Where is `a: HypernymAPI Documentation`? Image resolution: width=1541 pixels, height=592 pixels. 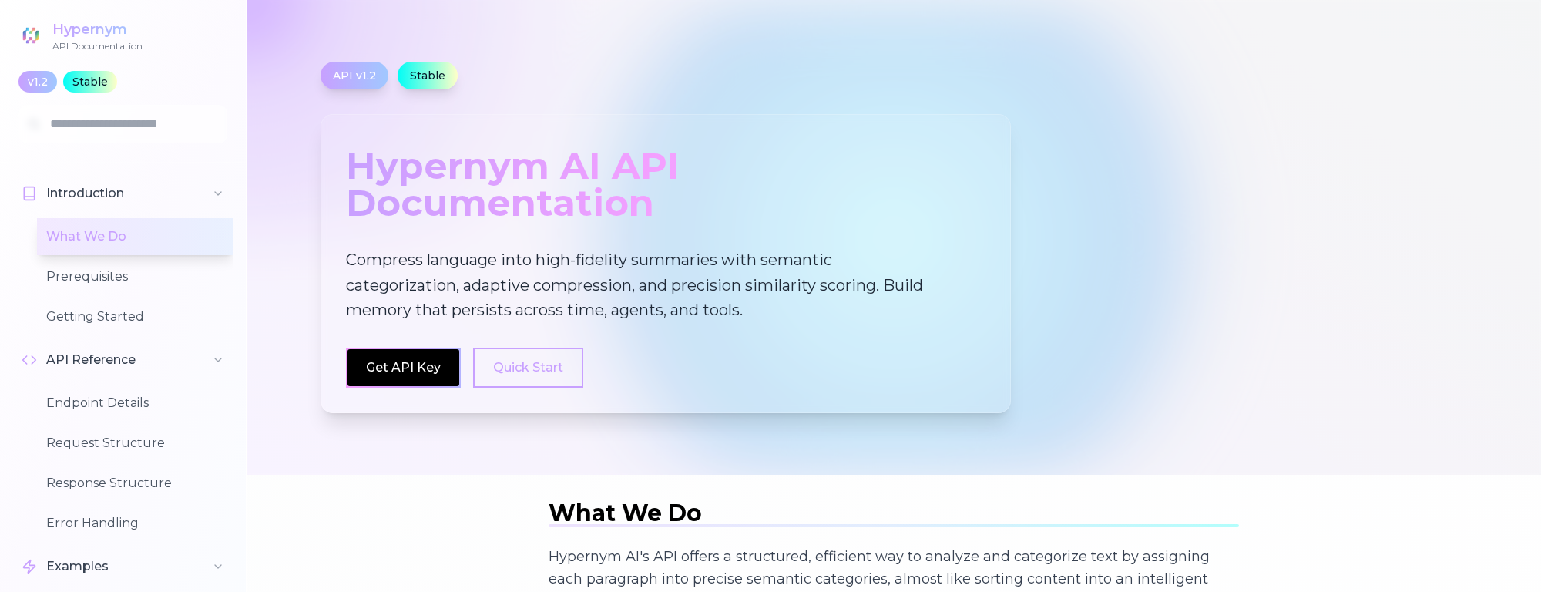
a: HypernymAPI Documentation is located at coordinates (80, 35).